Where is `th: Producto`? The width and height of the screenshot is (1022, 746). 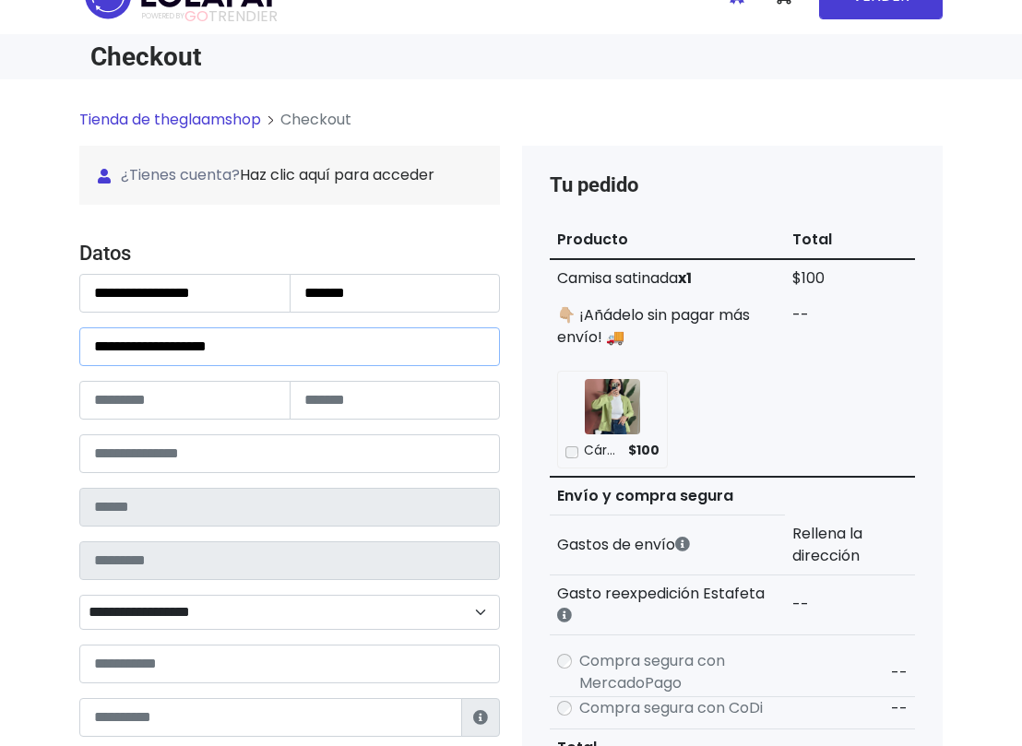
th: Producto is located at coordinates (667, 240).